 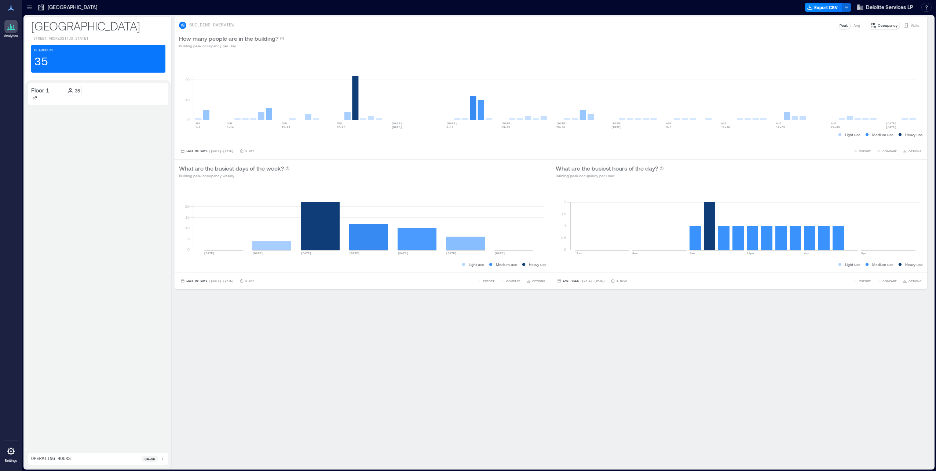 What do you see at coordinates (914, 25) in the screenshot?
I see `p: Visits` at bounding box center [914, 25].